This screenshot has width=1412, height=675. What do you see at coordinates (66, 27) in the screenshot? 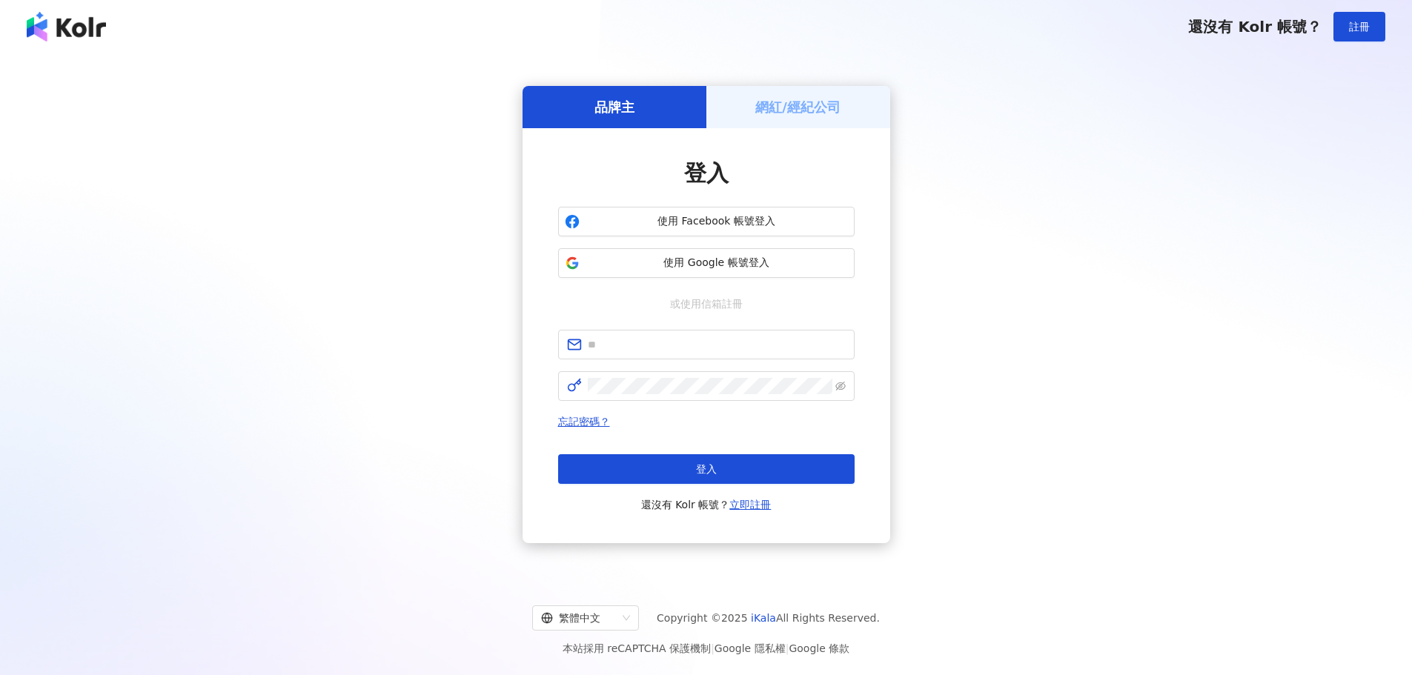
I see `img: logo` at bounding box center [66, 27].